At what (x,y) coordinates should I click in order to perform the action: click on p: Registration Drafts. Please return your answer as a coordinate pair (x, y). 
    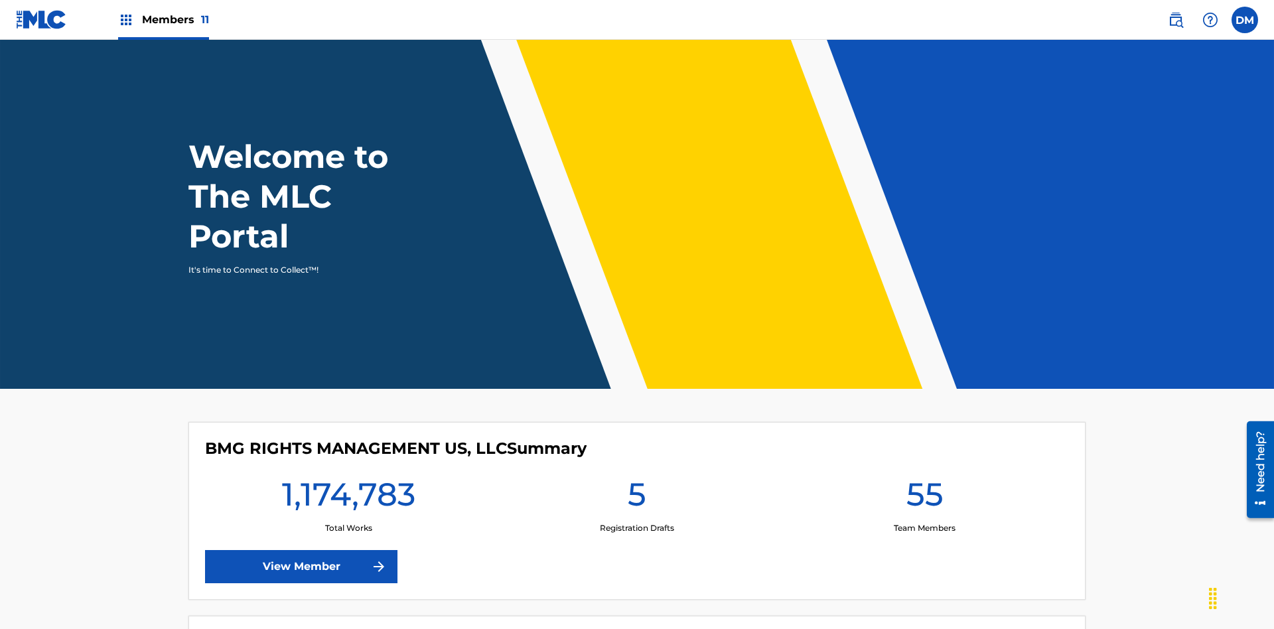
    Looking at the image, I should click on (637, 528).